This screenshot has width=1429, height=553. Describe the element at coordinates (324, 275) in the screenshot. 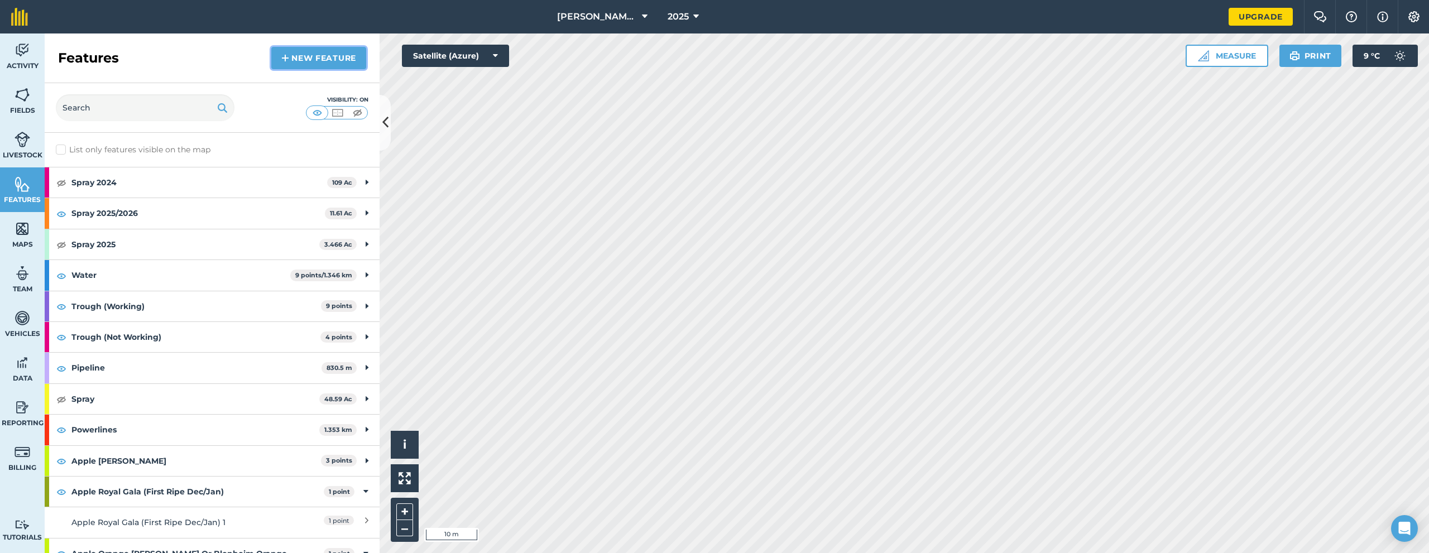

I see `strong: 9 points / 1.346 km` at that location.